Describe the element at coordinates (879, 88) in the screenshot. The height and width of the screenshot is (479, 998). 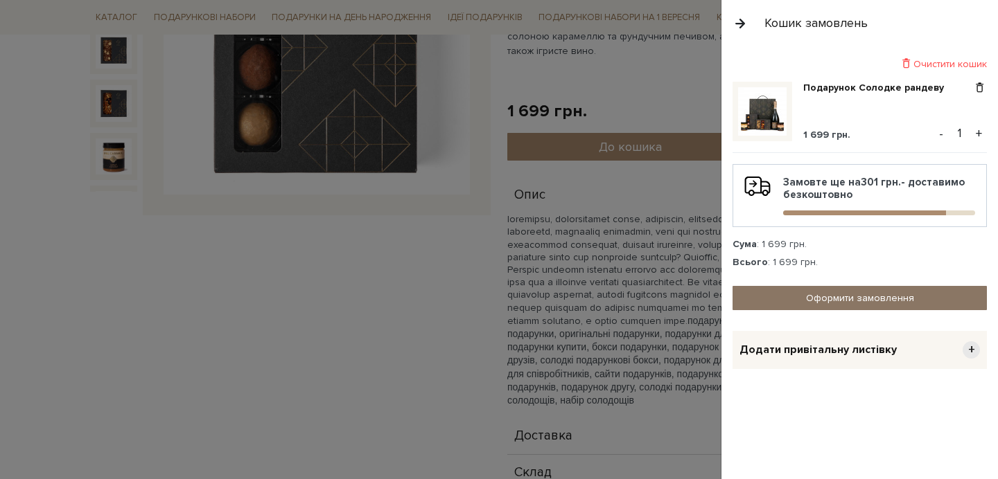
I see `a: Подарунок Солодке рандеву` at that location.